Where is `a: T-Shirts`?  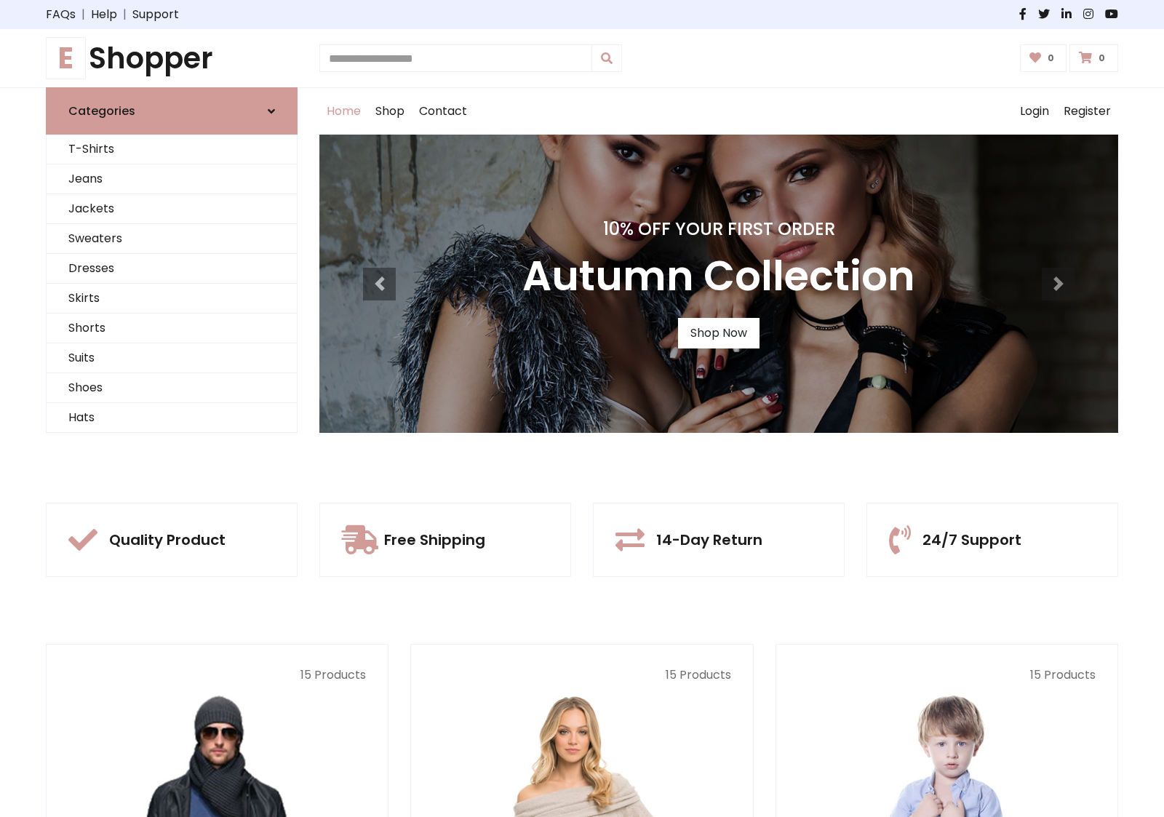
a: T-Shirts is located at coordinates (172, 149).